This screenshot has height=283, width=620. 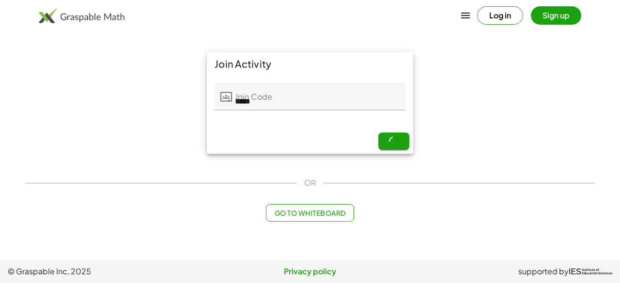 What do you see at coordinates (556, 16) in the screenshot?
I see `button: Sign up` at bounding box center [556, 16].